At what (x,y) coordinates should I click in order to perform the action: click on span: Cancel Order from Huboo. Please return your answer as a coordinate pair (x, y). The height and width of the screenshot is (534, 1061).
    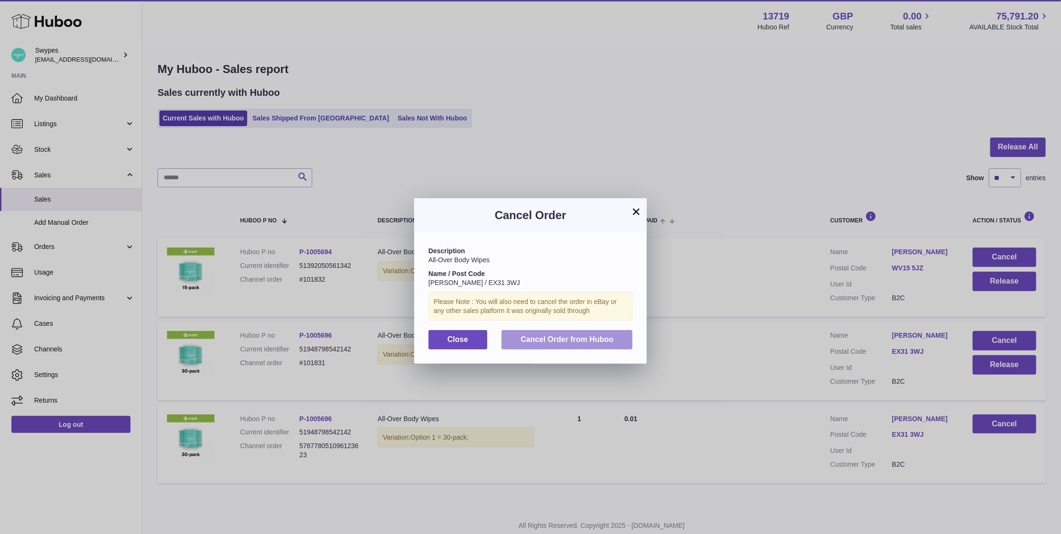
    Looking at the image, I should click on (567, 339).